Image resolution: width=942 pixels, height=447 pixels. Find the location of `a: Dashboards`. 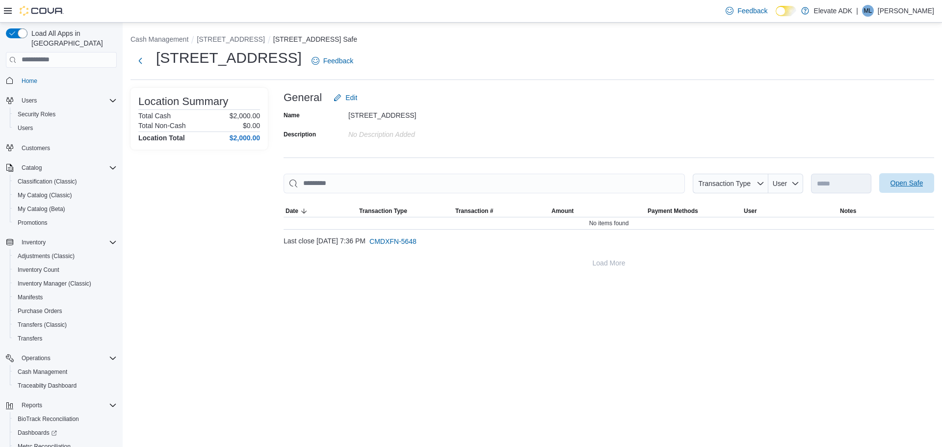

a: Dashboards is located at coordinates (37, 433).